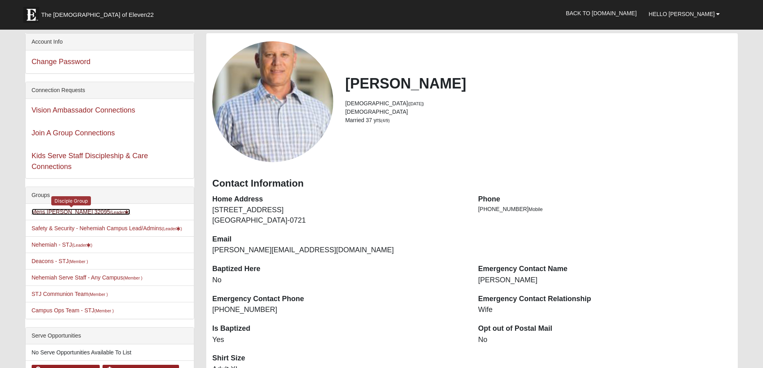  What do you see at coordinates (72, 310) in the screenshot?
I see `a: Campus Ops Team - STJ(Member )` at bounding box center [72, 310].